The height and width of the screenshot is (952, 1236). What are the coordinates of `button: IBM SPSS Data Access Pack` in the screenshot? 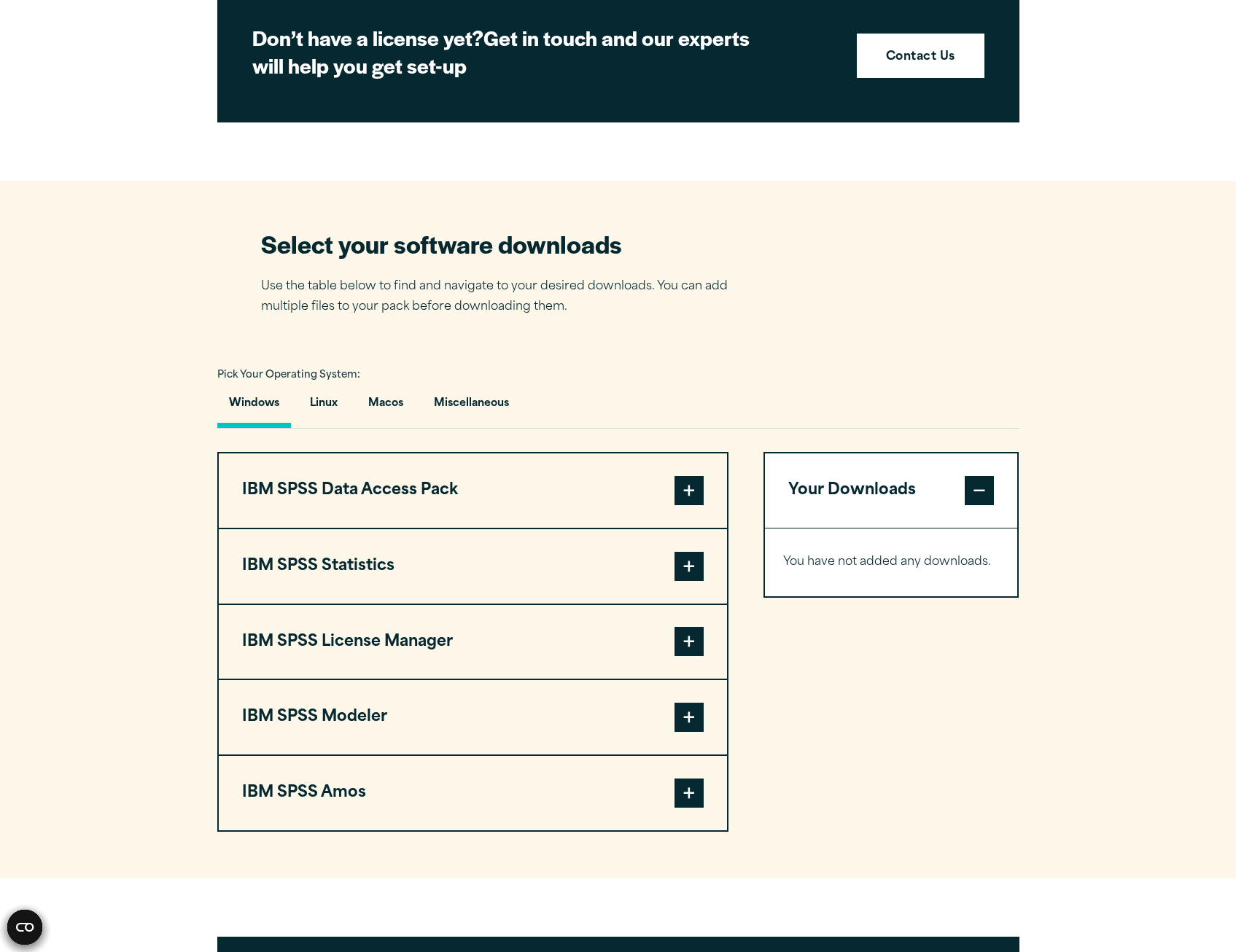 It's located at (472, 490).